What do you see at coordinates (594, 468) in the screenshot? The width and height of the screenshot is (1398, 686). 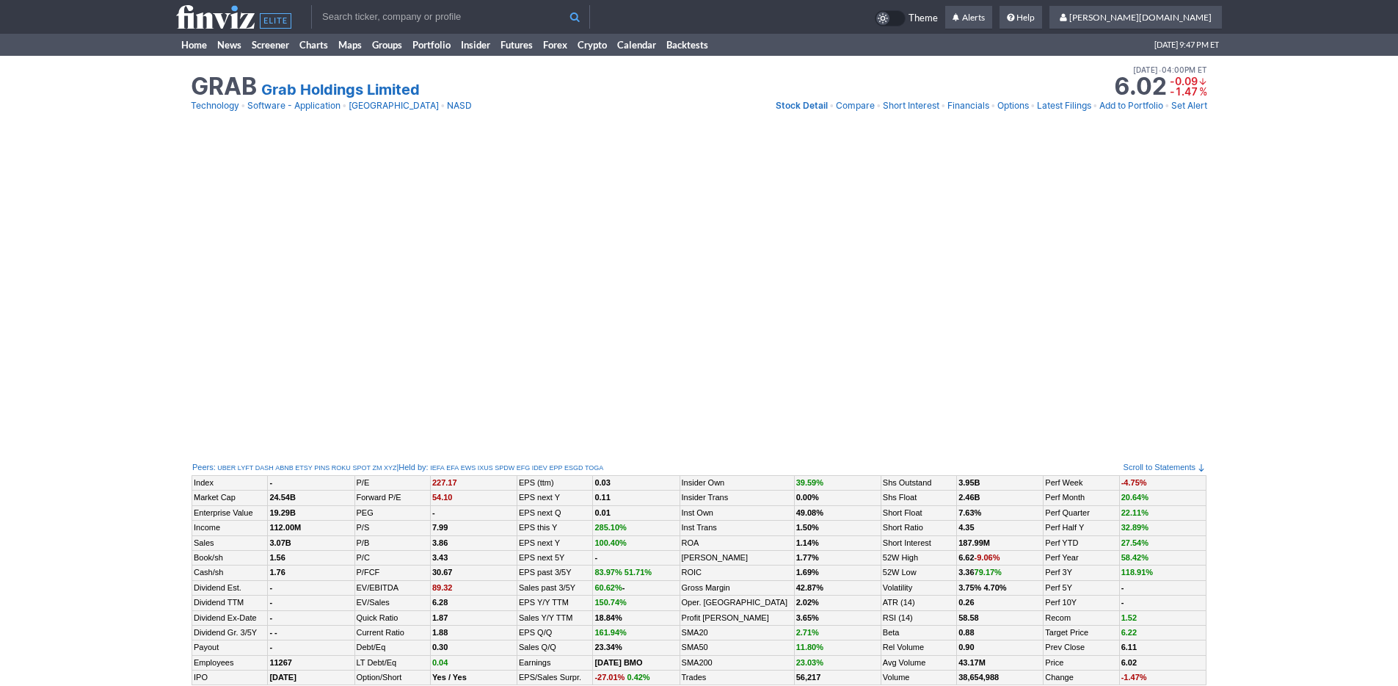 I see `a: TOGA` at bounding box center [594, 468].